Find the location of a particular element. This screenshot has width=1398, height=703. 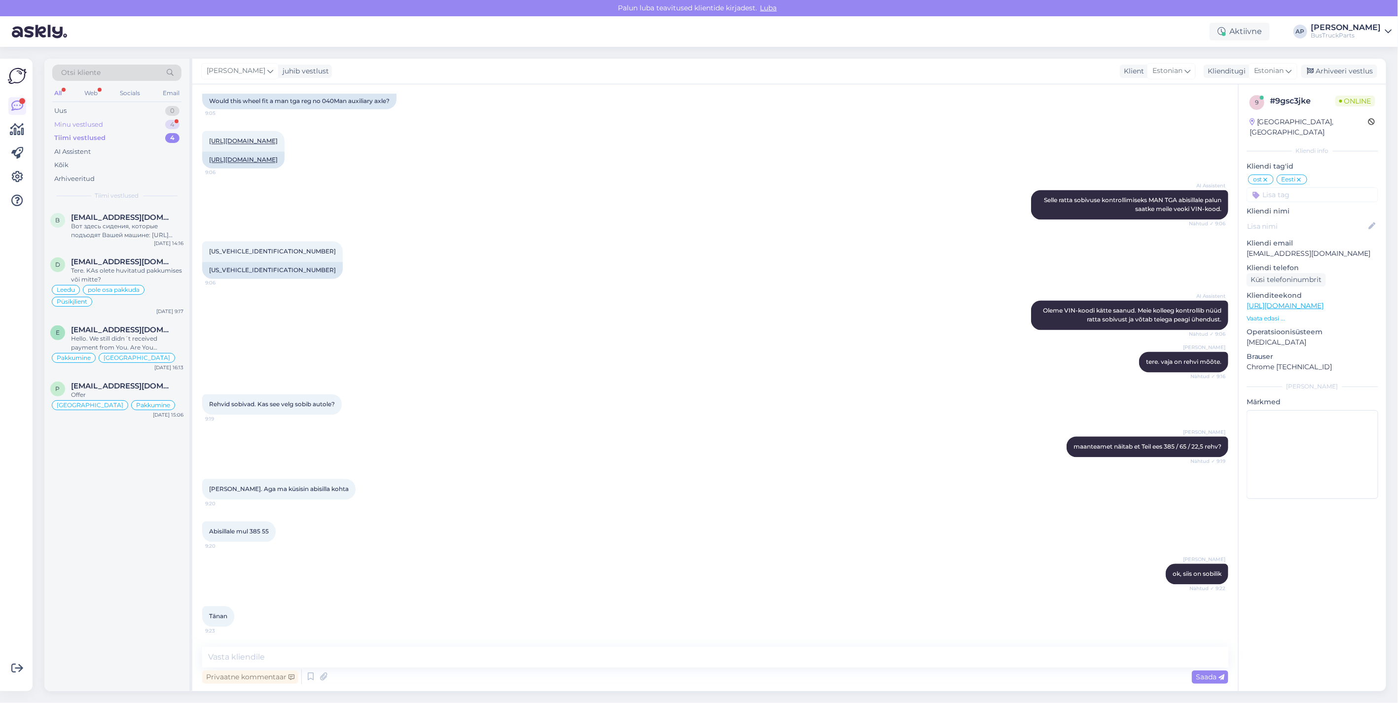

div: AI Assistent is located at coordinates (72, 152).